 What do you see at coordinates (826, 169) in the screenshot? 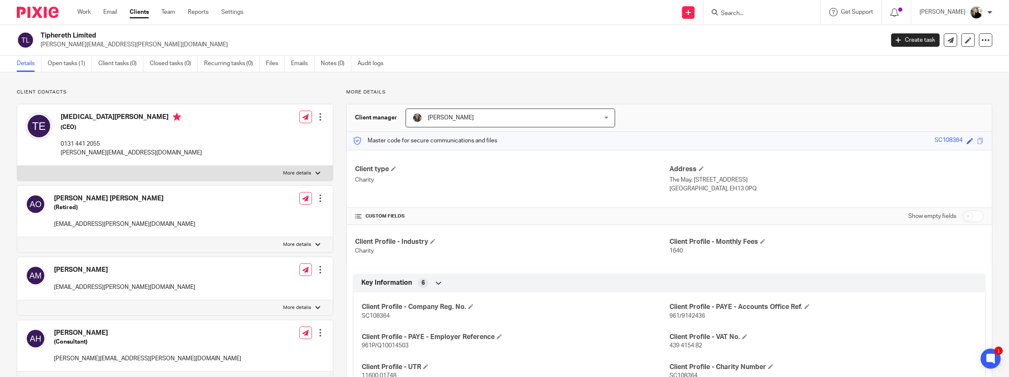
I see `h4: Address` at bounding box center [826, 169].